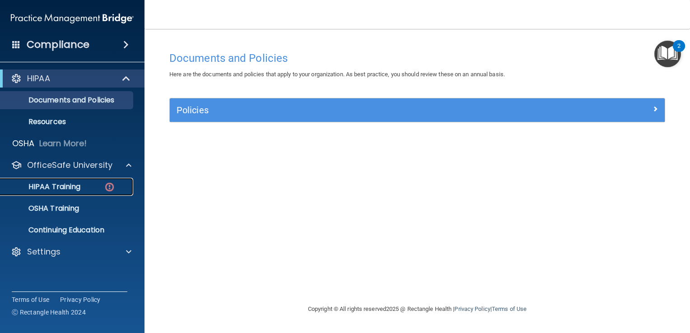  I want to click on p: Documents and Policies, so click(67, 100).